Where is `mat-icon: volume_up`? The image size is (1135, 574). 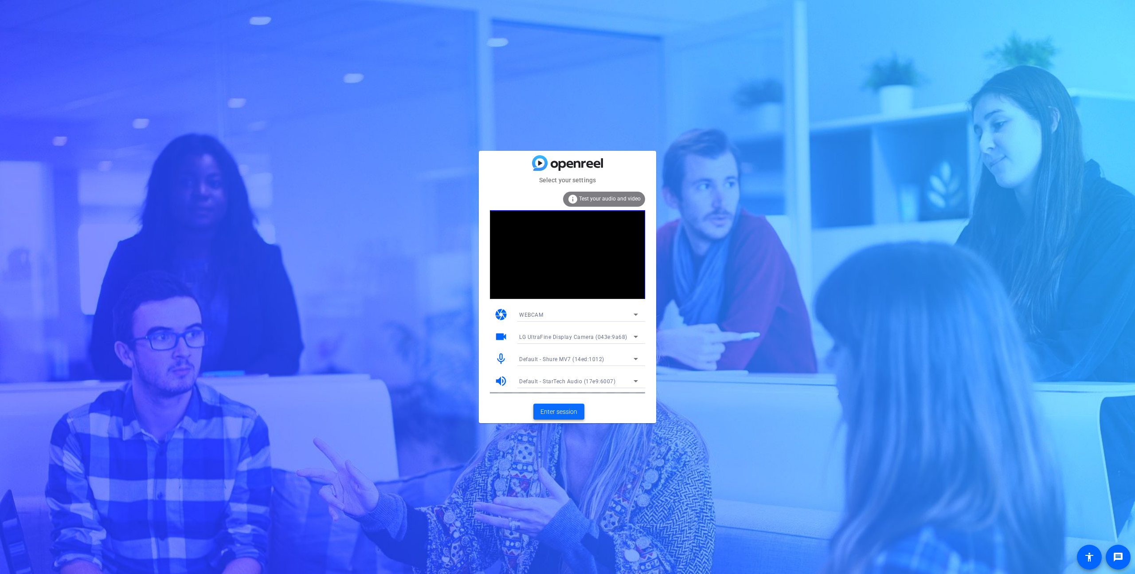 mat-icon: volume_up is located at coordinates (501, 381).